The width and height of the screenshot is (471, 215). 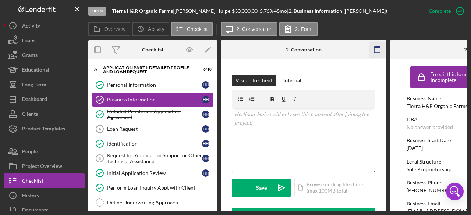 What do you see at coordinates (44, 70) in the screenshot?
I see `a: Educational` at bounding box center [44, 70].